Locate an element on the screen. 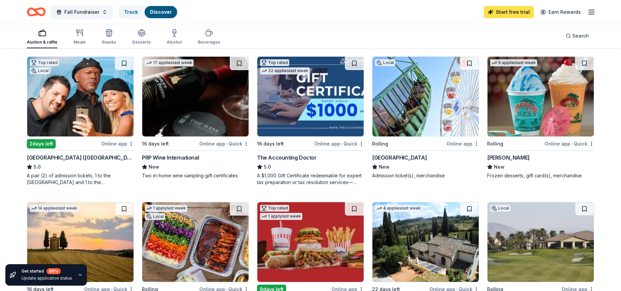 This screenshot has width=621, height=291. img: Image for STONEFIRE Grill is located at coordinates (195, 242).